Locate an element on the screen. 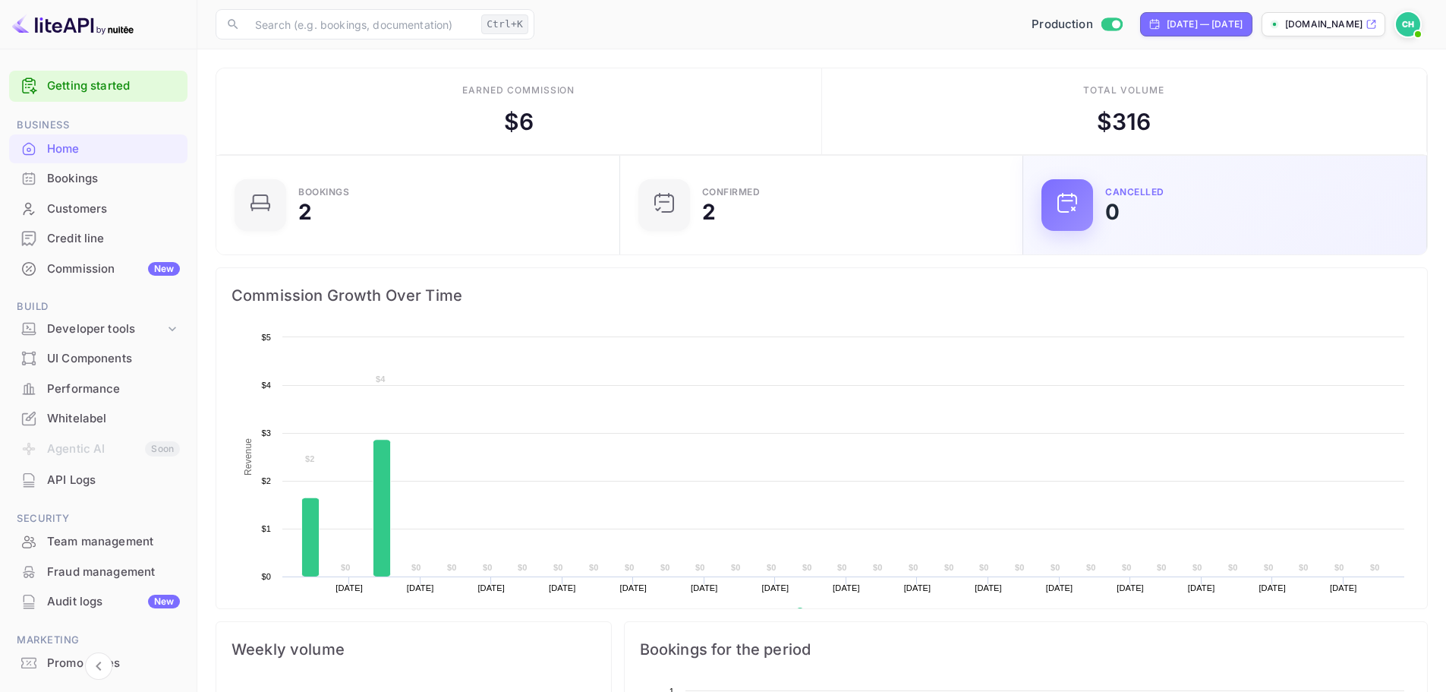 The height and width of the screenshot is (692, 1446). div: Developer tools is located at coordinates (98, 329).